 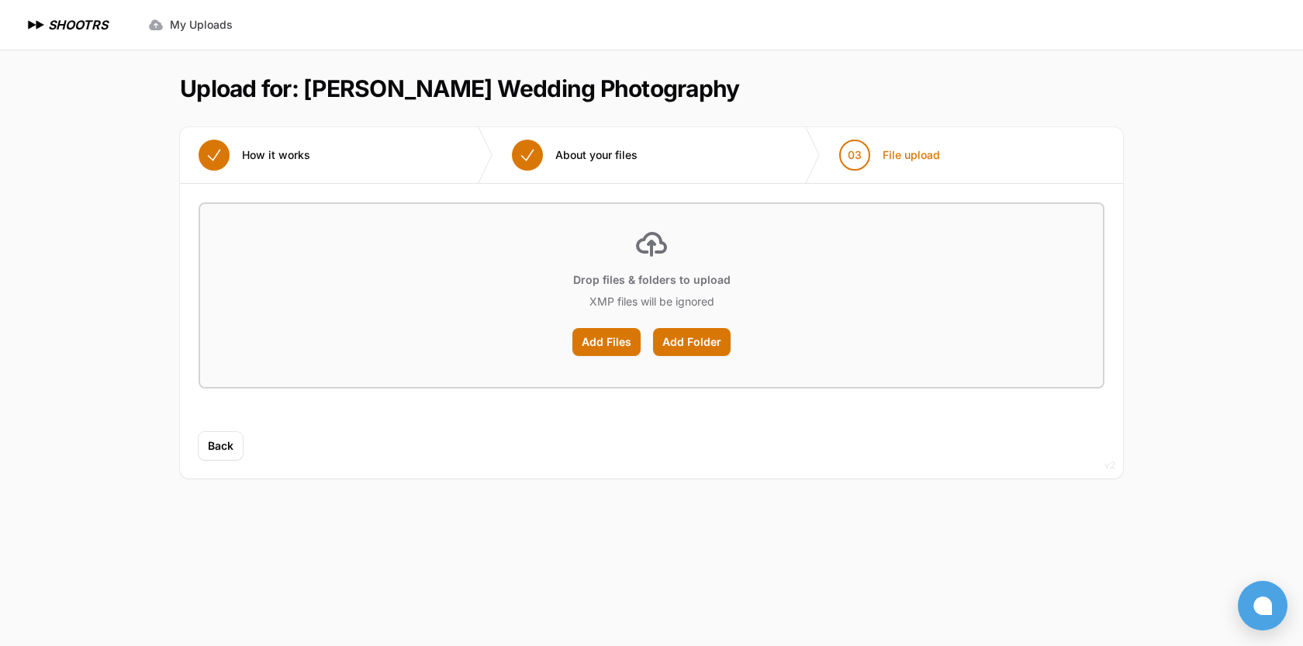 I want to click on p: Drop files & folders to upload, so click(x=651, y=280).